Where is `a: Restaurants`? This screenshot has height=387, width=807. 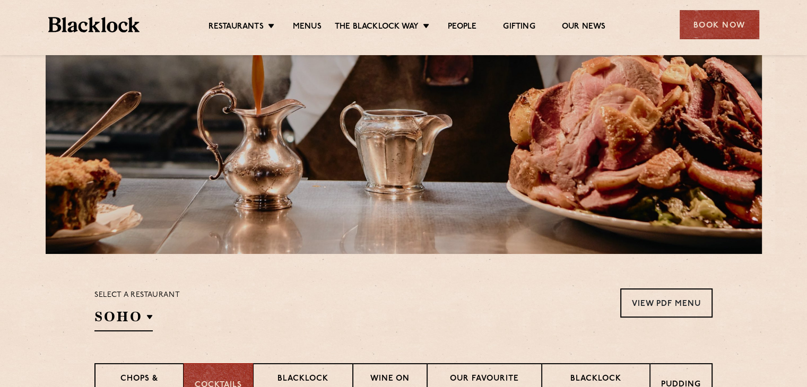 a: Restaurants is located at coordinates (236, 28).